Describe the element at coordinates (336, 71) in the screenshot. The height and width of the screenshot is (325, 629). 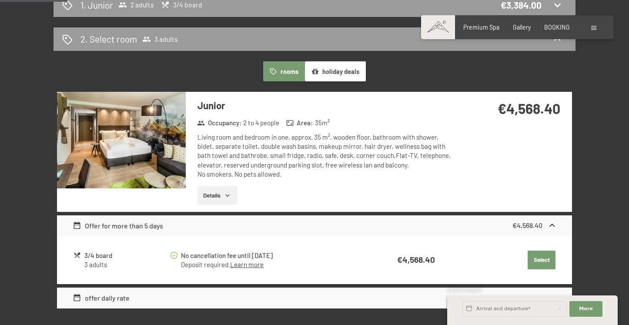
I see `button: holiday deals` at that location.